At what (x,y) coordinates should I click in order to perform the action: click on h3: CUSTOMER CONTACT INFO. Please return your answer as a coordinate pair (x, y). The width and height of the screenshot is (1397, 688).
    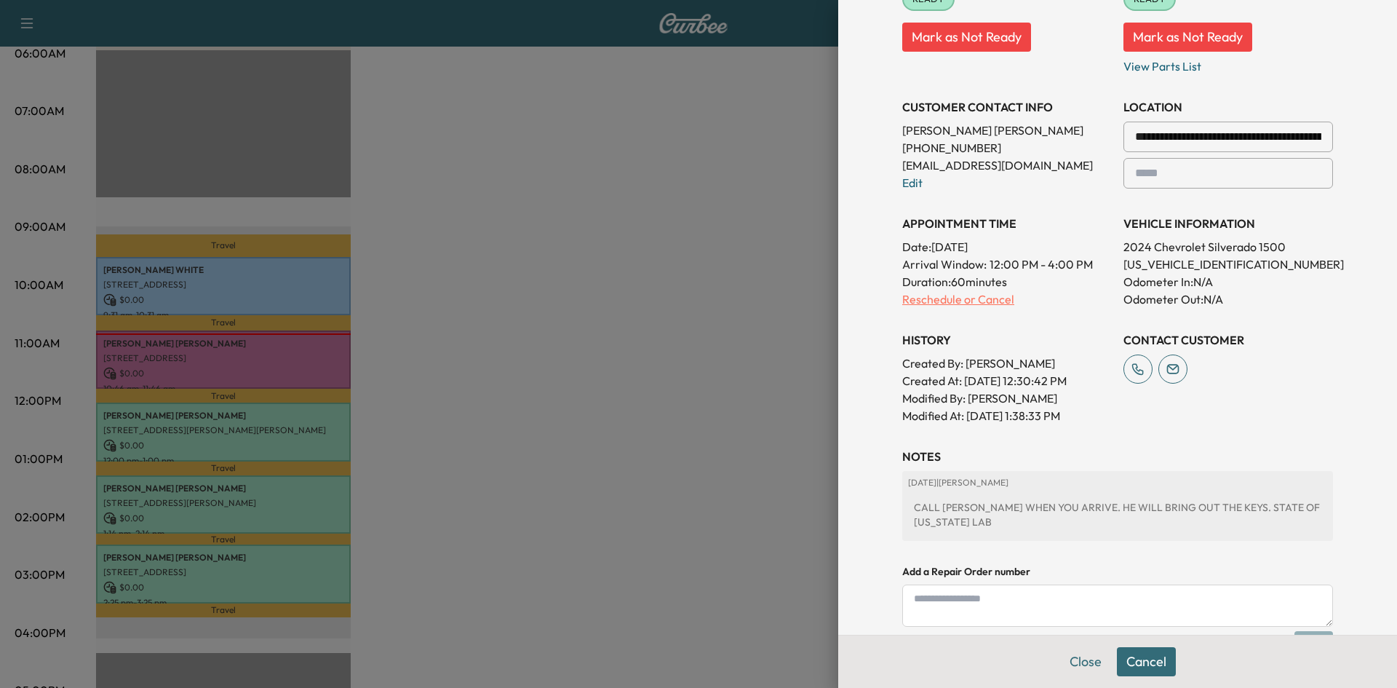
    Looking at the image, I should click on (1007, 107).